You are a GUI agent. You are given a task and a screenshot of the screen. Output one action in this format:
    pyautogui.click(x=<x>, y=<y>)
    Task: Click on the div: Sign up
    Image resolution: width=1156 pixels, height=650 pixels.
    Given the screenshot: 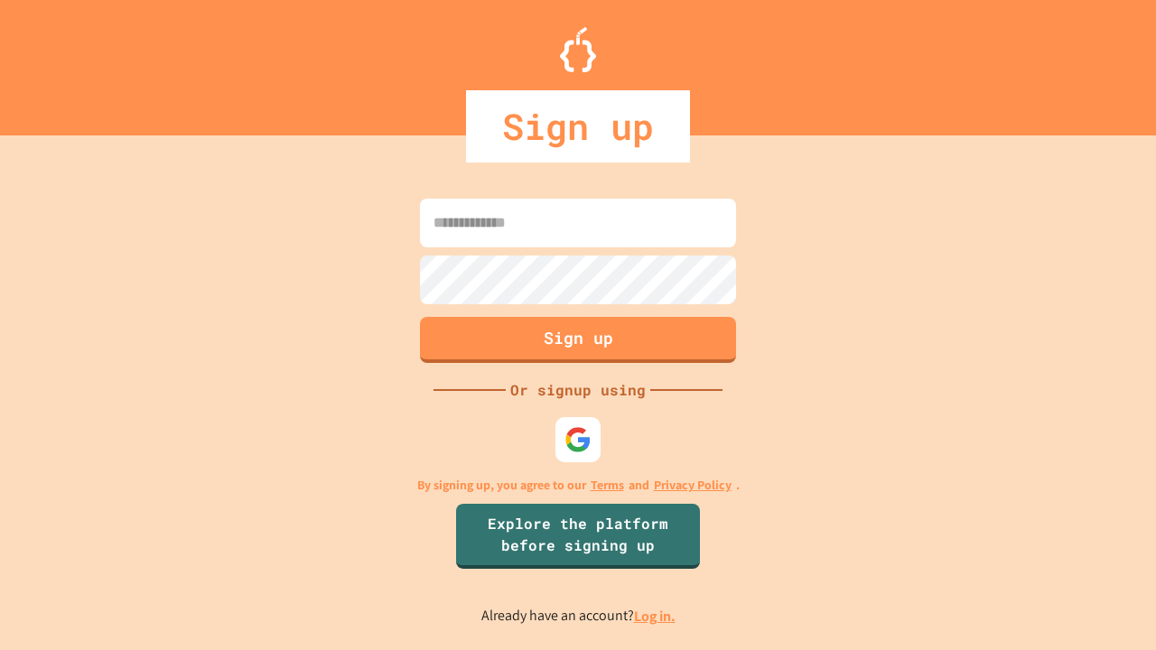 What is the action you would take?
    pyautogui.click(x=578, y=126)
    